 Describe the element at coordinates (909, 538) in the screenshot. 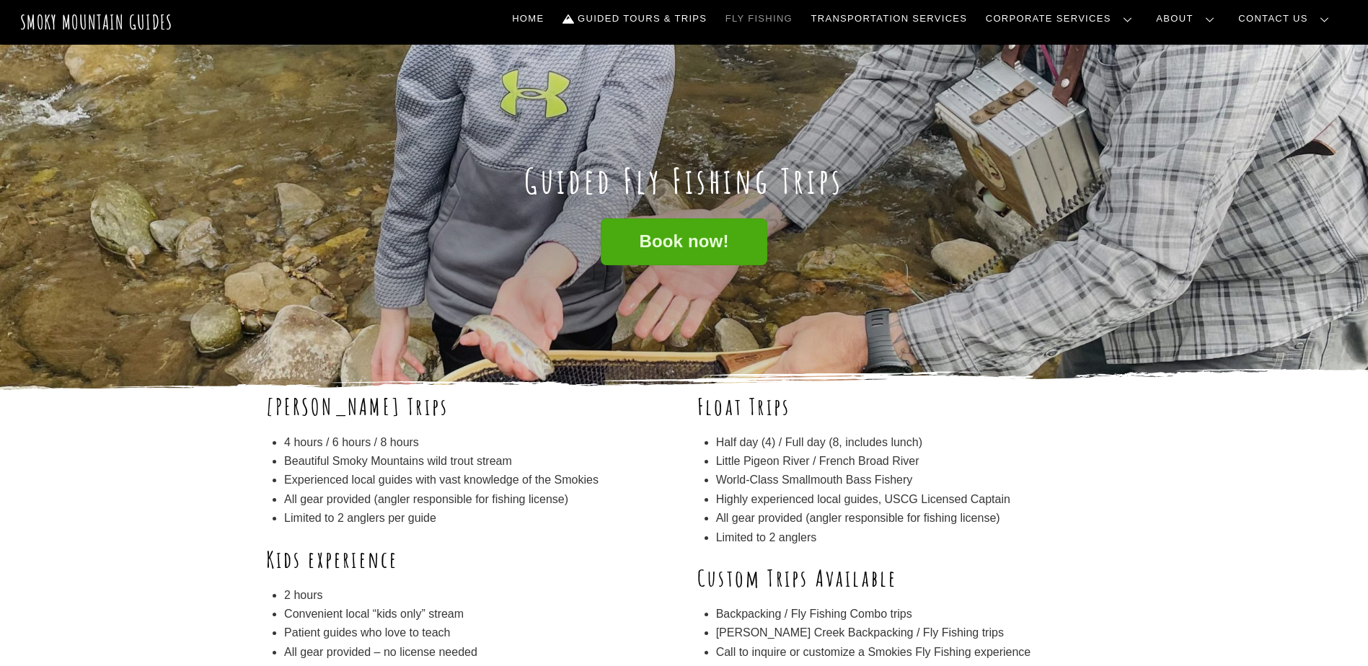

I see `li: Limited to 2 anglers` at that location.